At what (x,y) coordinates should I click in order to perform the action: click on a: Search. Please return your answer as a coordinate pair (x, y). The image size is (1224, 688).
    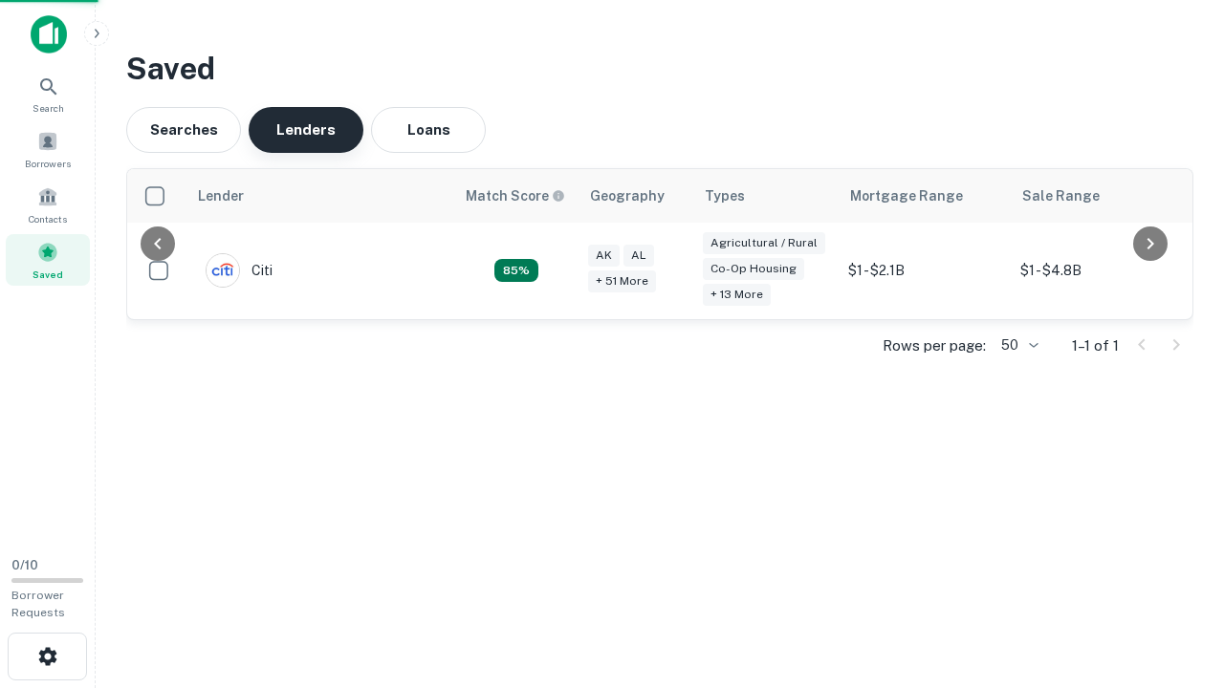
    Looking at the image, I should click on (48, 94).